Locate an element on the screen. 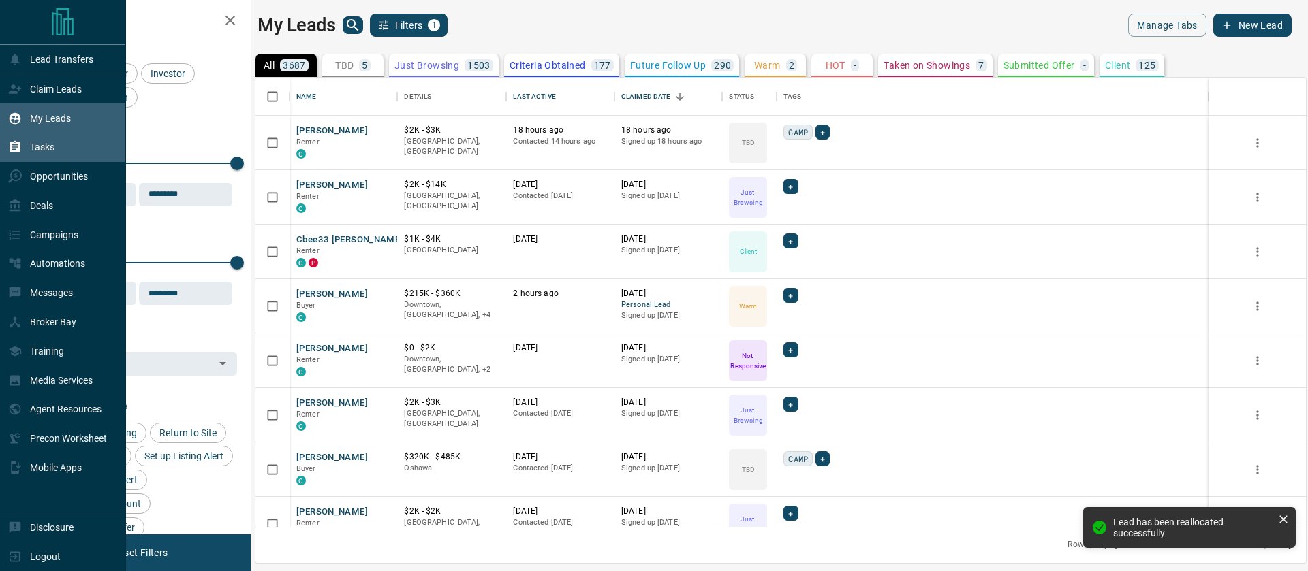  button: Manage Tabs is located at coordinates (1167, 25).